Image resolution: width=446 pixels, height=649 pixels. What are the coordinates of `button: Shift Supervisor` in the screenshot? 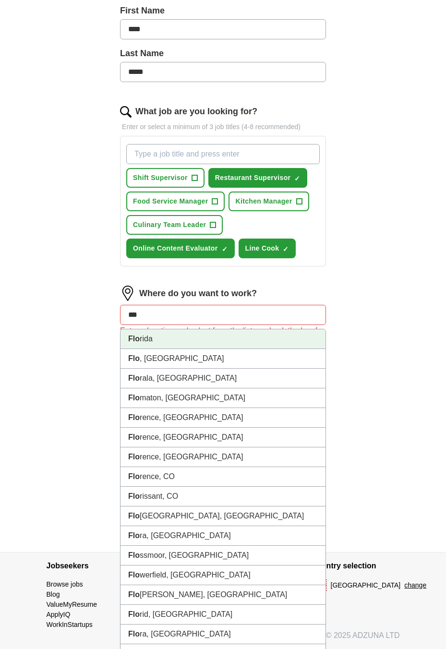 It's located at (165, 177).